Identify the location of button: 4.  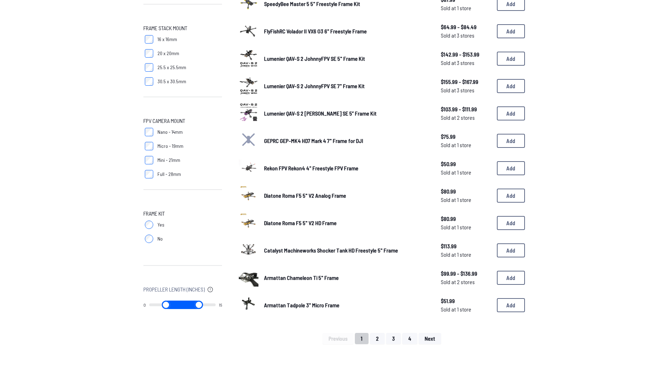
(410, 338).